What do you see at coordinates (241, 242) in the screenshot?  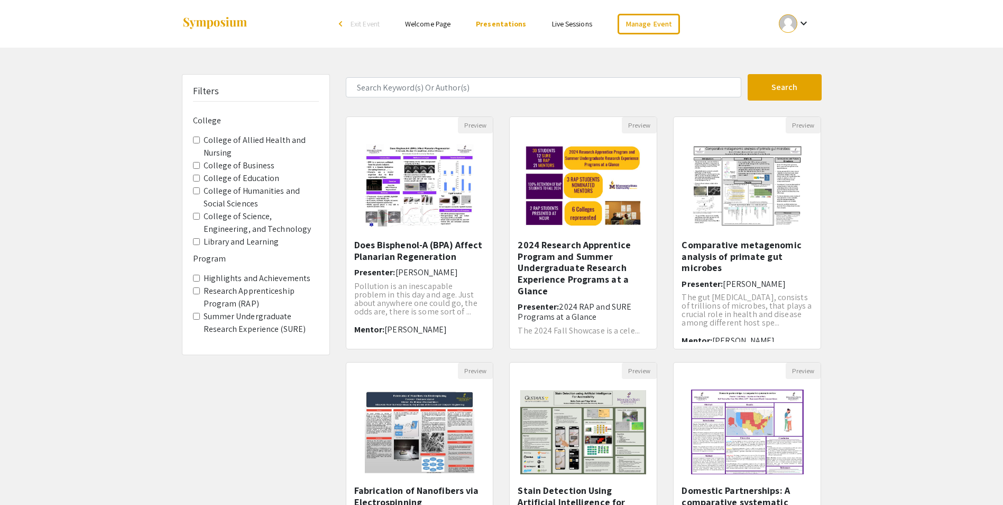 I see `label: Library and Learning` at bounding box center [241, 242].